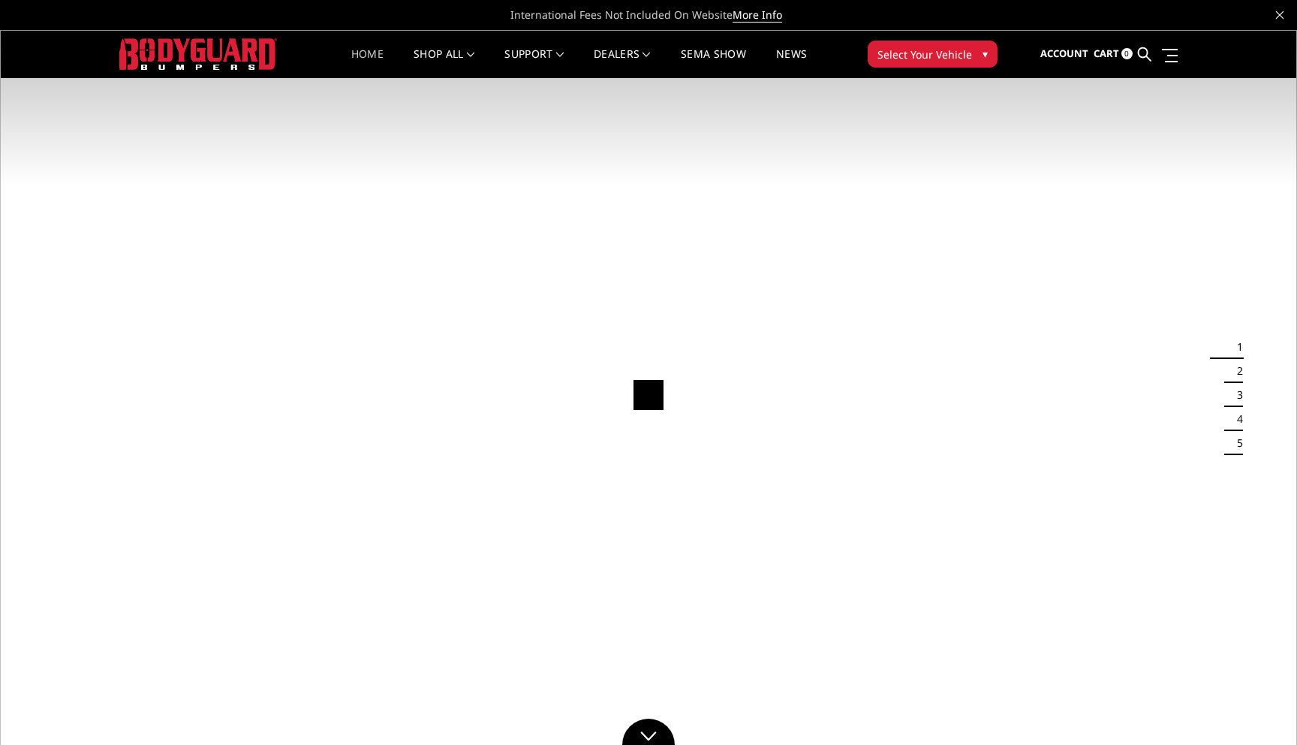 The height and width of the screenshot is (745, 1297). What do you see at coordinates (1113, 54) in the screenshot?
I see `a: Cart 0` at bounding box center [1113, 54].